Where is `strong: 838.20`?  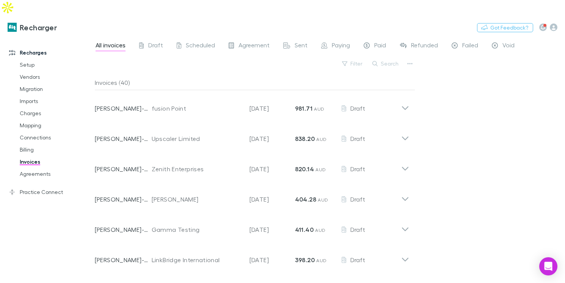 strong: 838.20 is located at coordinates (305, 139).